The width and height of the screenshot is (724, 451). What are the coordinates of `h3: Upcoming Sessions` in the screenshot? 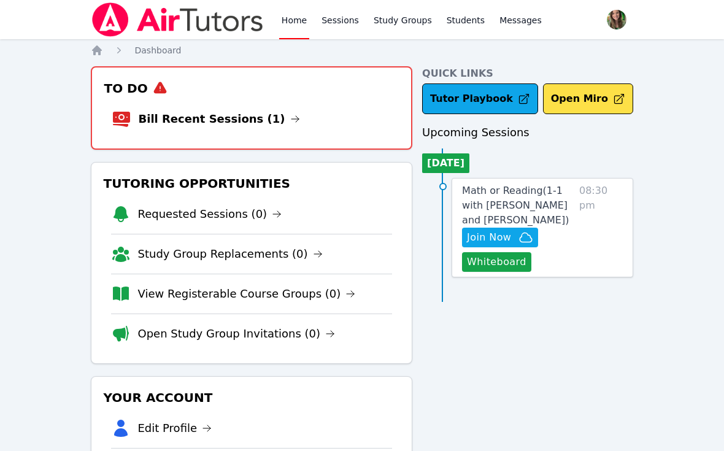 It's located at (528, 133).